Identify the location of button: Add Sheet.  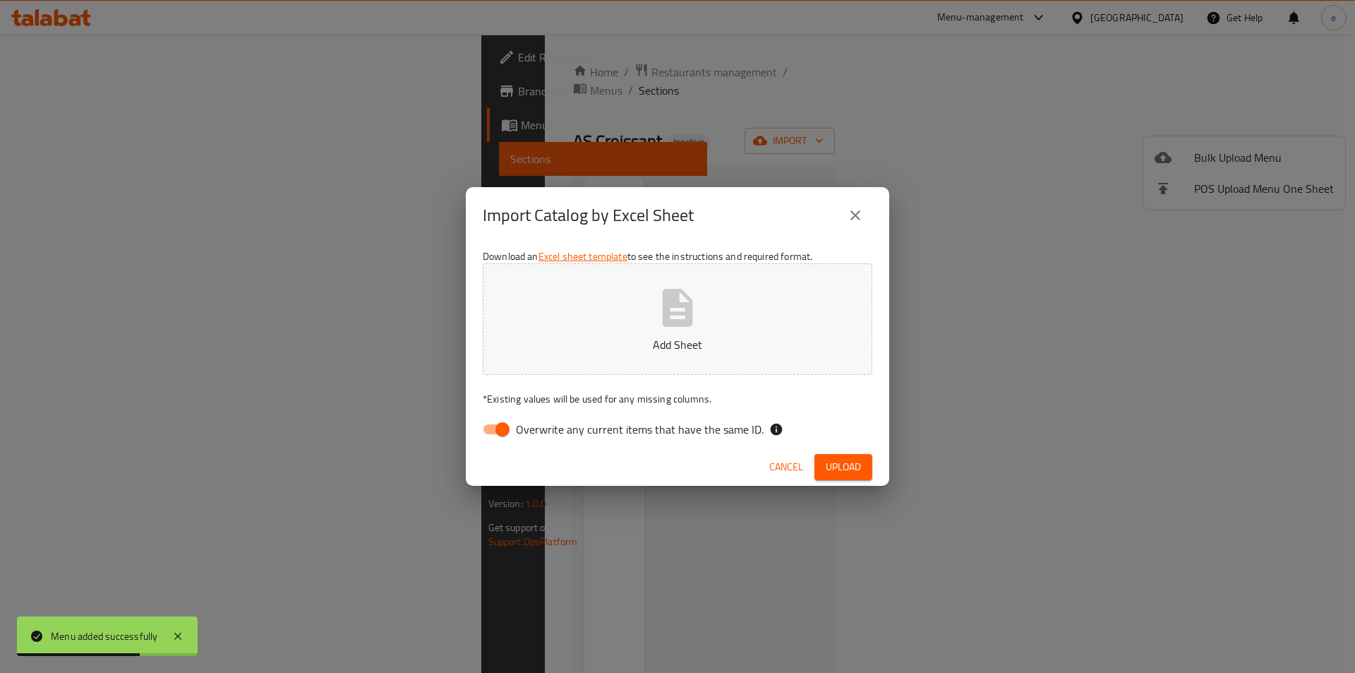
(677, 319).